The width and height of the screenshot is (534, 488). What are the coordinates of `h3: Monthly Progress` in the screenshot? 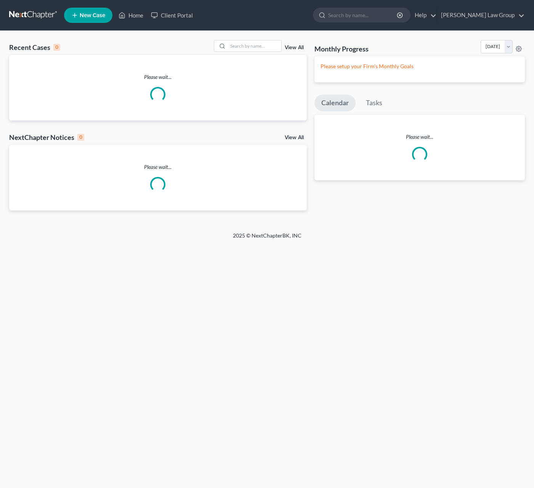 It's located at (341, 49).